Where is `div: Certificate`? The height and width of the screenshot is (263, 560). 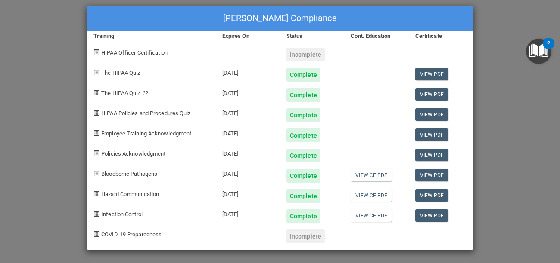
div: Certificate is located at coordinates (440, 36).